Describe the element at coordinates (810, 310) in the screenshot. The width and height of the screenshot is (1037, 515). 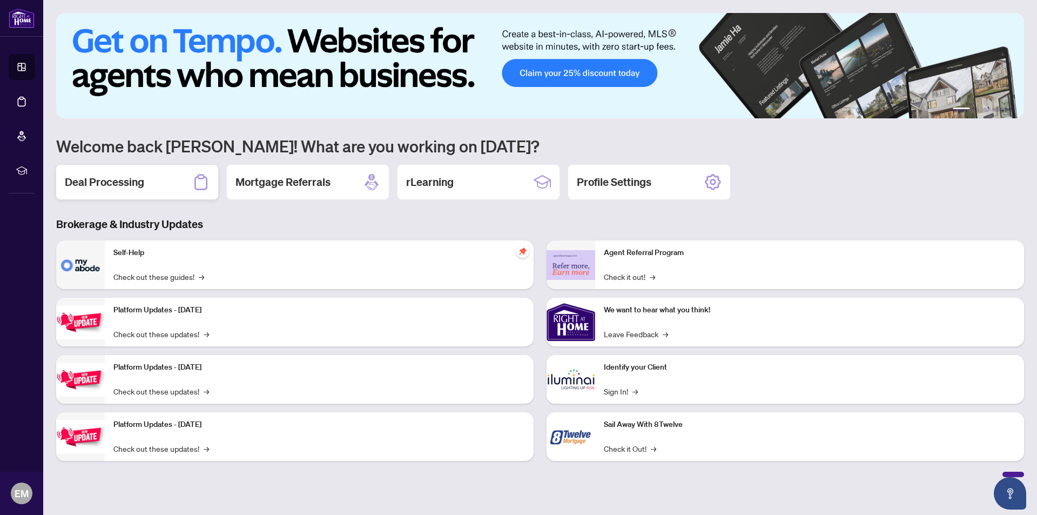
I see `p: We want to hear what you think!` at that location.